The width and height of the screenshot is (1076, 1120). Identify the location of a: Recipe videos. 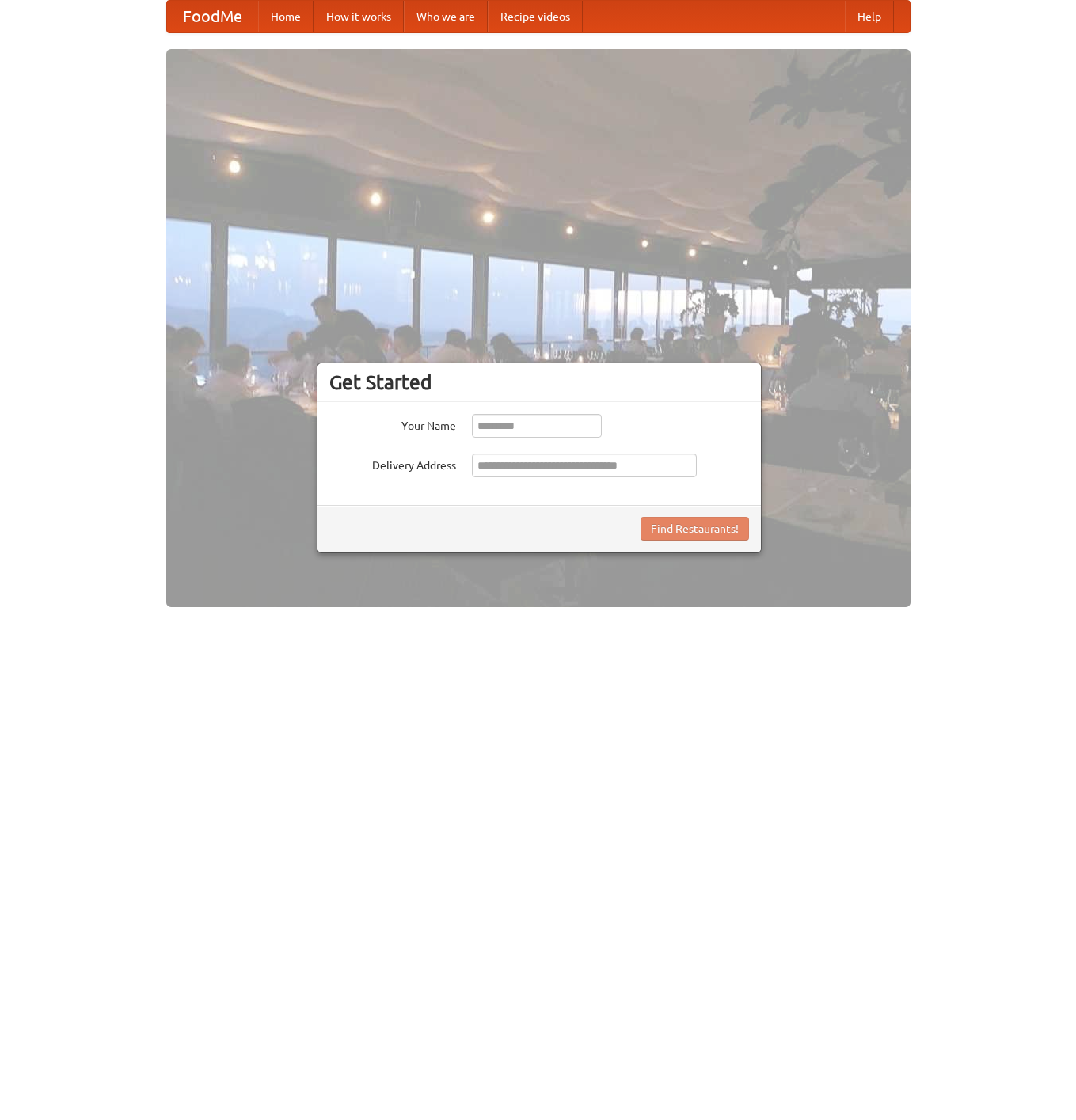
(535, 17).